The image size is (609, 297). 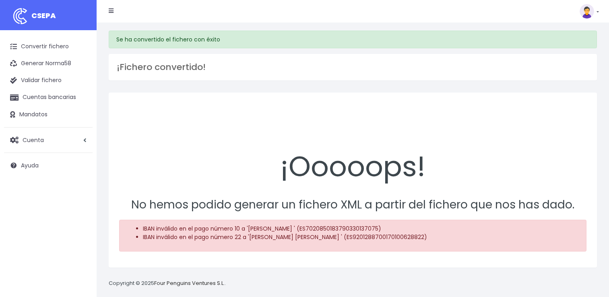 What do you see at coordinates (33, 140) in the screenshot?
I see `span: Cuenta` at bounding box center [33, 140].